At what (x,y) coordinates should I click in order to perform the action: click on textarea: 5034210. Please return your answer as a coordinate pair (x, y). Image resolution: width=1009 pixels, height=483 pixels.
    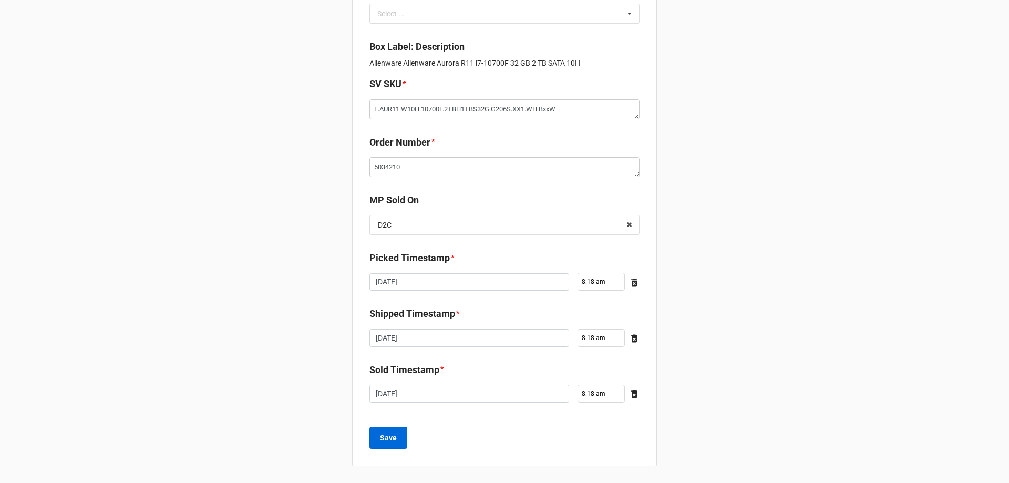
    Looking at the image, I should click on (504, 167).